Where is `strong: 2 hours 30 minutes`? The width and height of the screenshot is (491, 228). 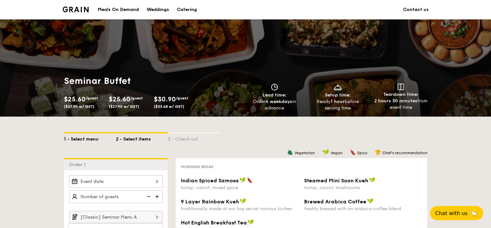 strong: 2 hours 30 minutes is located at coordinates (395, 101).